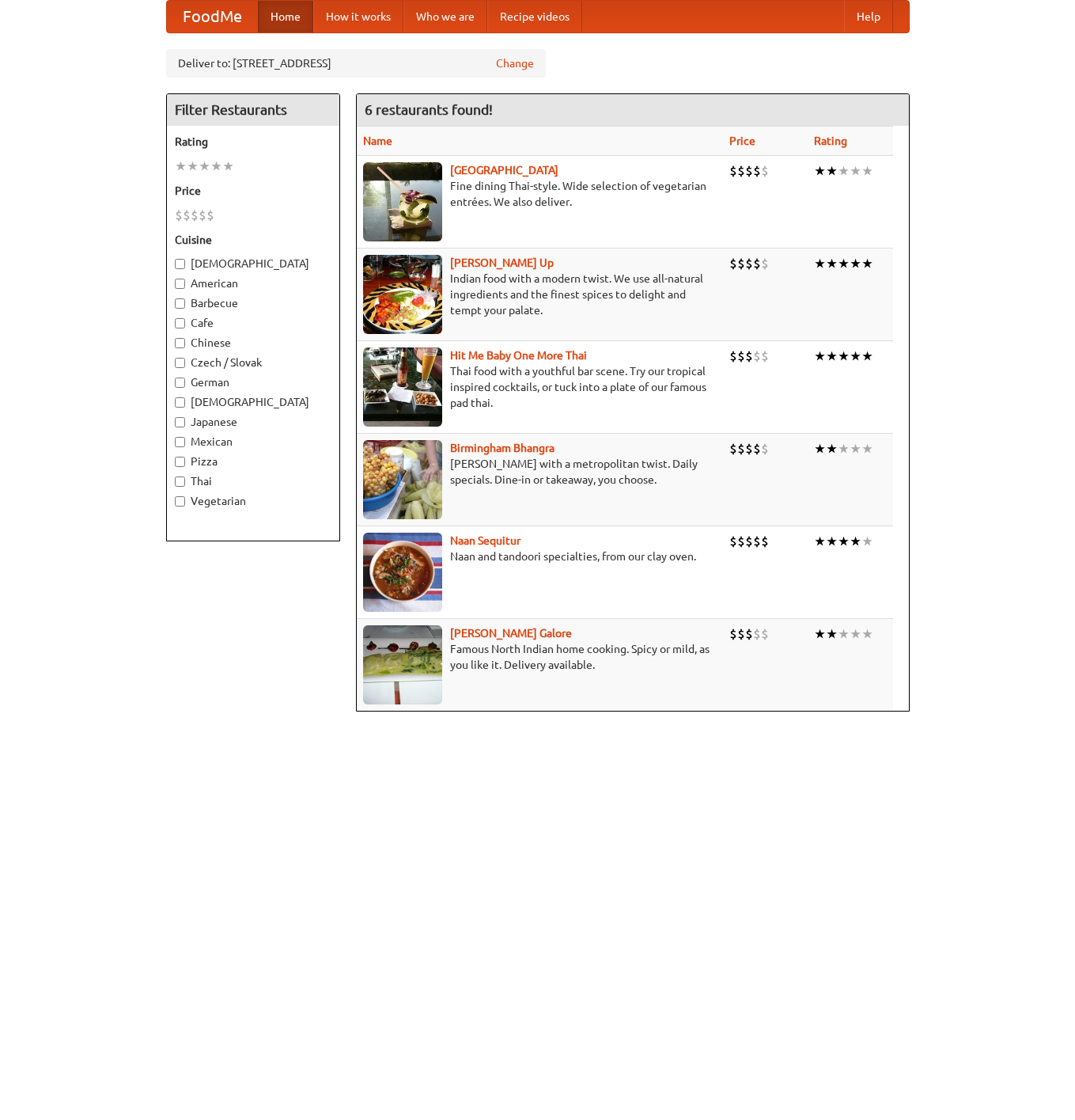 The width and height of the screenshot is (1075, 1120). What do you see at coordinates (254, 382) in the screenshot?
I see `label: German` at bounding box center [254, 382].